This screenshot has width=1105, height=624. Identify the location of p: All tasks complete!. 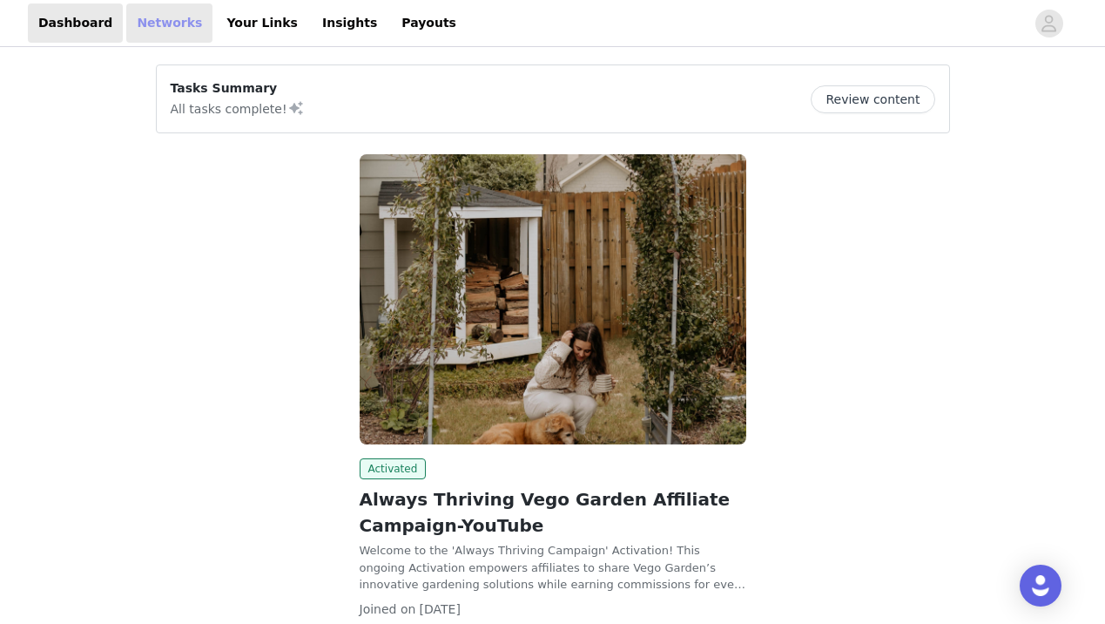
(238, 108).